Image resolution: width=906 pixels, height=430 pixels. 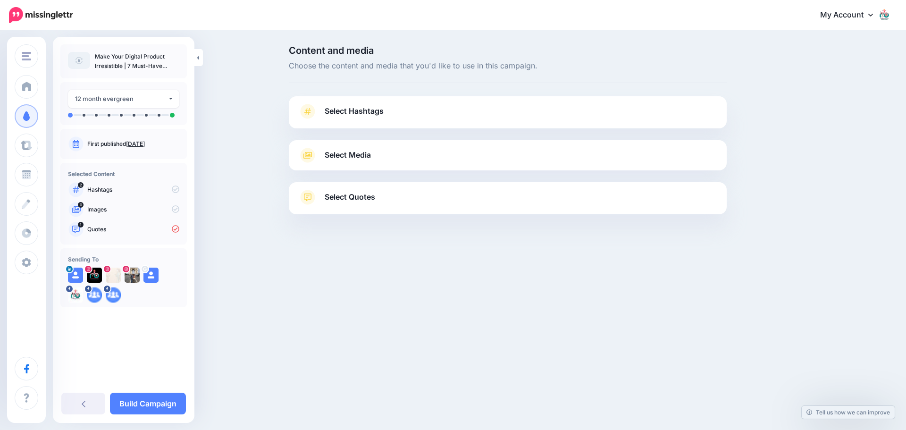 What do you see at coordinates (508, 50) in the screenshot?
I see `span: Content and media` at bounding box center [508, 50].